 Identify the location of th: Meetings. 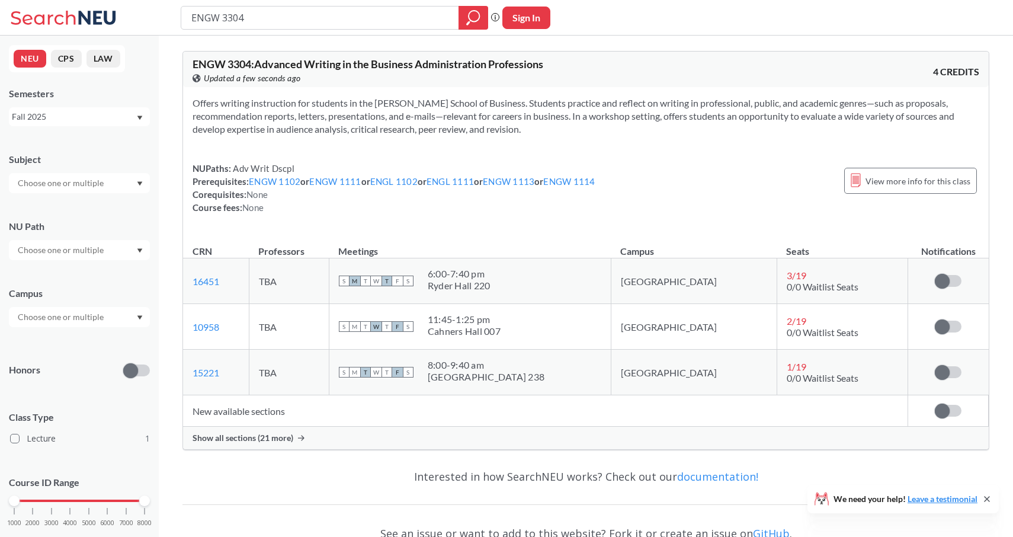
(470, 245).